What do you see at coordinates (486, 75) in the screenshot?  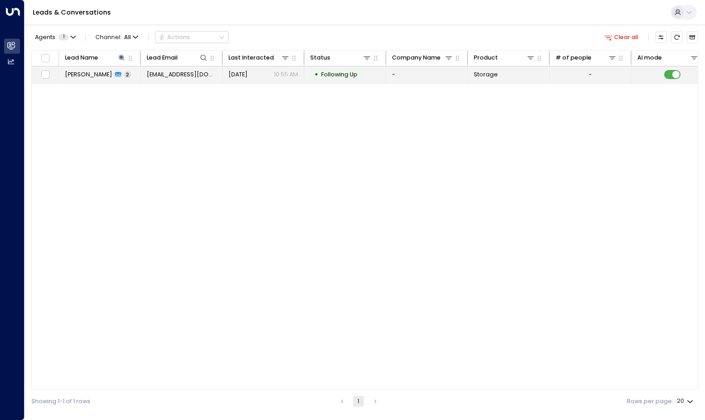 I see `span: Storage` at bounding box center [486, 75].